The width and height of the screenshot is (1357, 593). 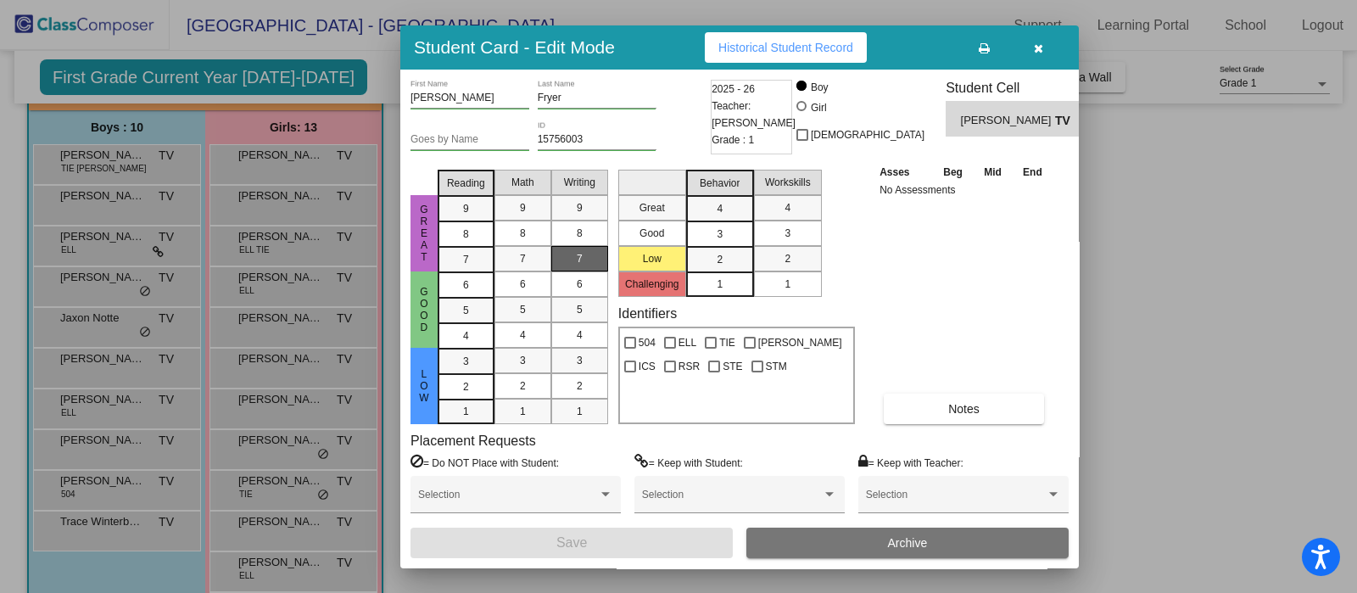 What do you see at coordinates (689, 462) in the screenshot?
I see `label: = Keep with Student:` at bounding box center [689, 462].